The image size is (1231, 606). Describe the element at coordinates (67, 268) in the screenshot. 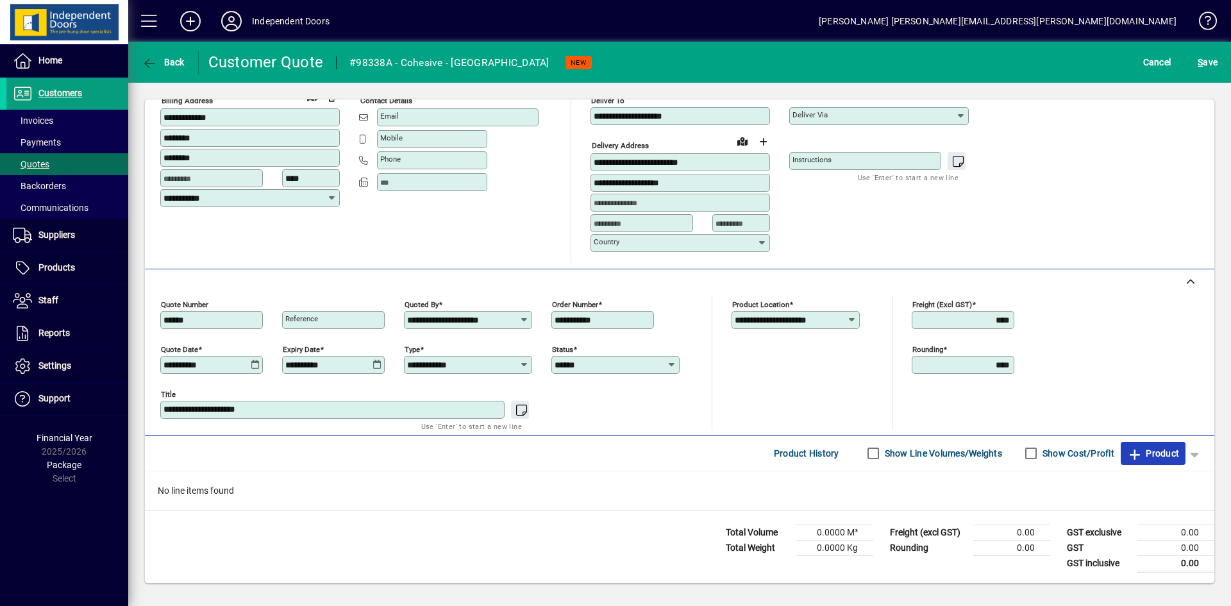

I see `a: Products` at that location.